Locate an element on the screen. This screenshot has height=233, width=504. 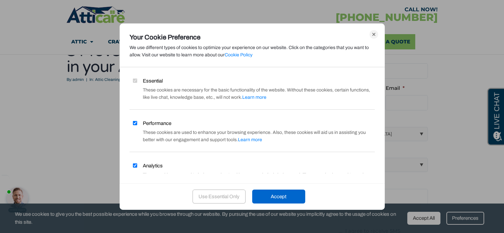
span: Performance is located at coordinates (157, 123).